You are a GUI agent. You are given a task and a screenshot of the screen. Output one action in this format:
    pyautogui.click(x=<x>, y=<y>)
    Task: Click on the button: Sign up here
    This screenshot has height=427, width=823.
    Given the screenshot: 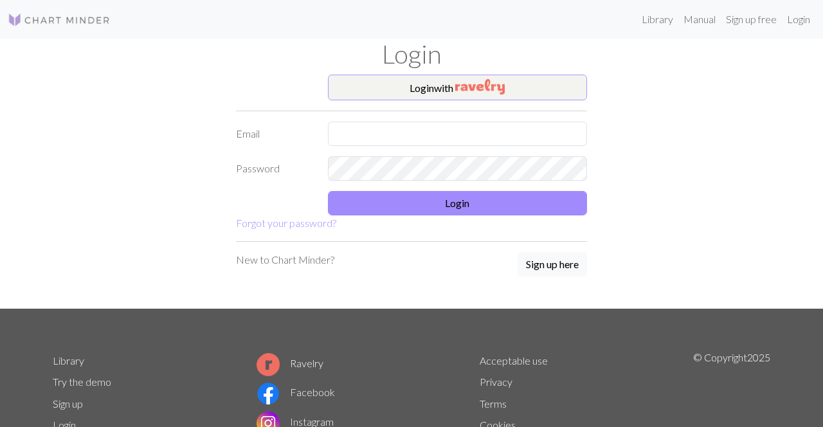 What is the action you would take?
    pyautogui.click(x=553, y=264)
    